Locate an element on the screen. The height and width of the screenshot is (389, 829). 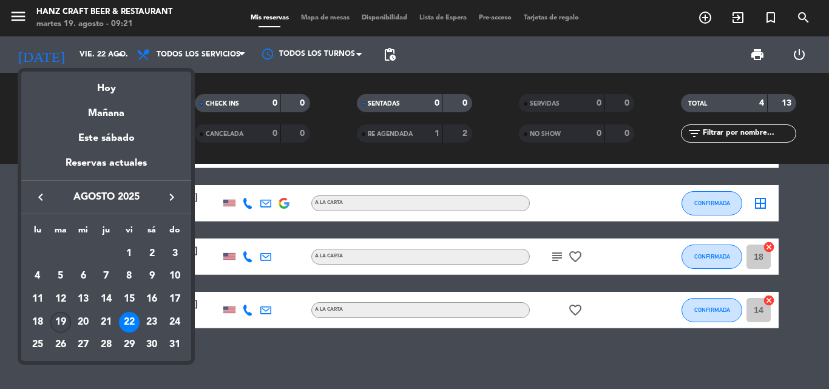
th: viernes is located at coordinates (129, 232).